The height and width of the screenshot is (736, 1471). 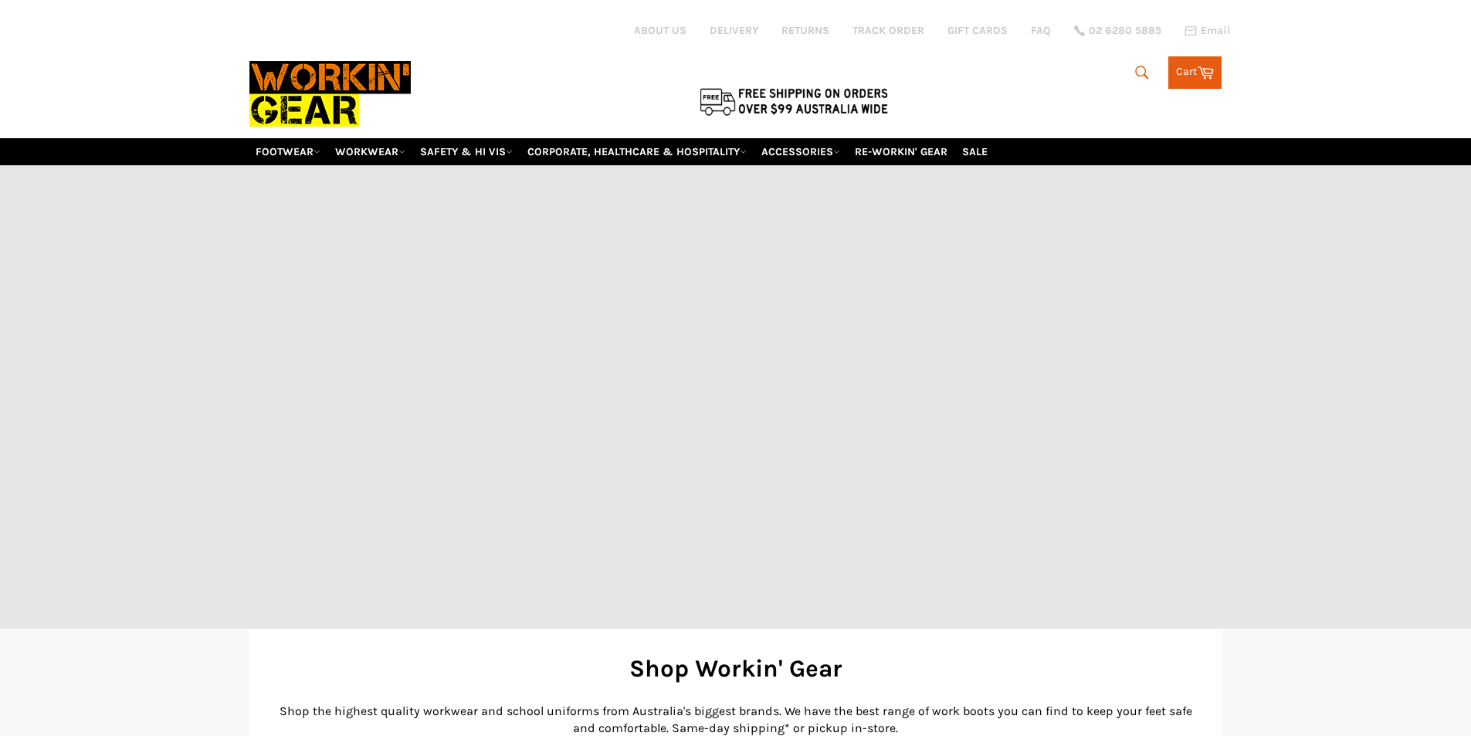 I want to click on a: Email, so click(x=1207, y=31).